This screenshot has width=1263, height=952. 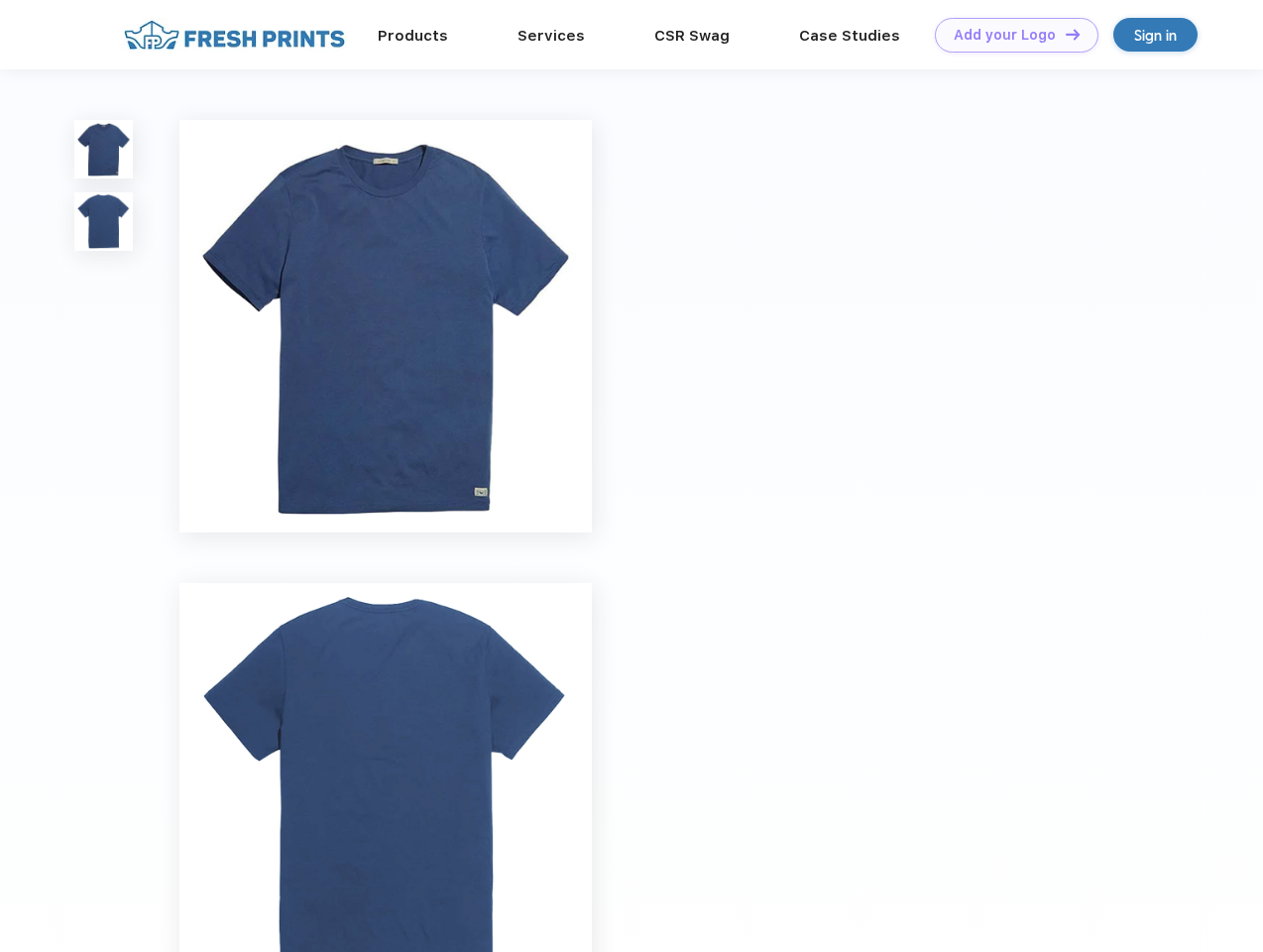 What do you see at coordinates (412, 36) in the screenshot?
I see `a: Products` at bounding box center [412, 36].